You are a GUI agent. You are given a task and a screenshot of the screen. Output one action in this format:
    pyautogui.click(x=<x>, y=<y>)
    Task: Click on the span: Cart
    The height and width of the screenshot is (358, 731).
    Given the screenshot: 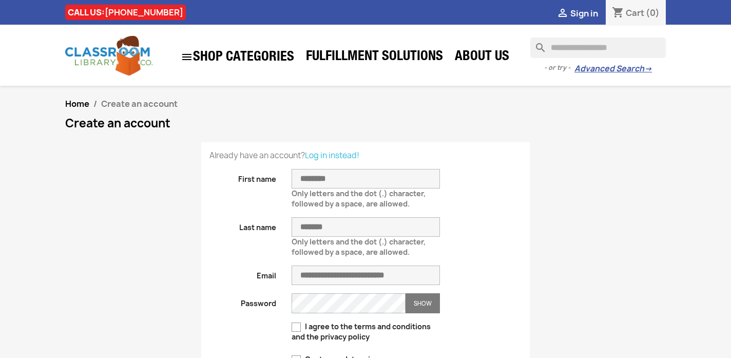 What is the action you would take?
    pyautogui.click(x=635, y=13)
    